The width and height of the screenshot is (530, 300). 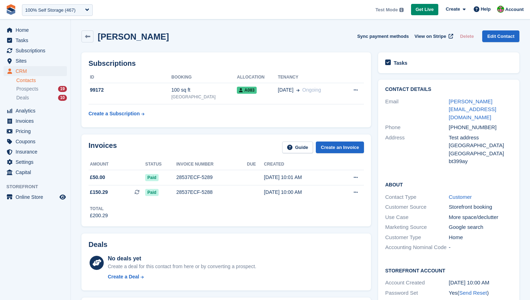 What do you see at coordinates (99, 192) in the screenshot?
I see `span: £150.29` at bounding box center [99, 192].